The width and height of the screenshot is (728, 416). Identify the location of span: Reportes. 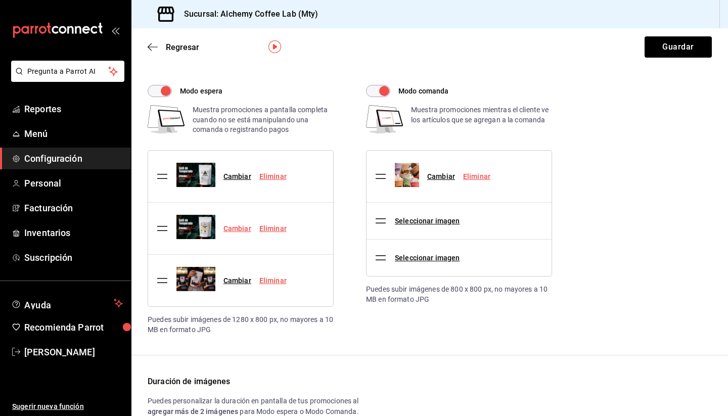
(73, 109).